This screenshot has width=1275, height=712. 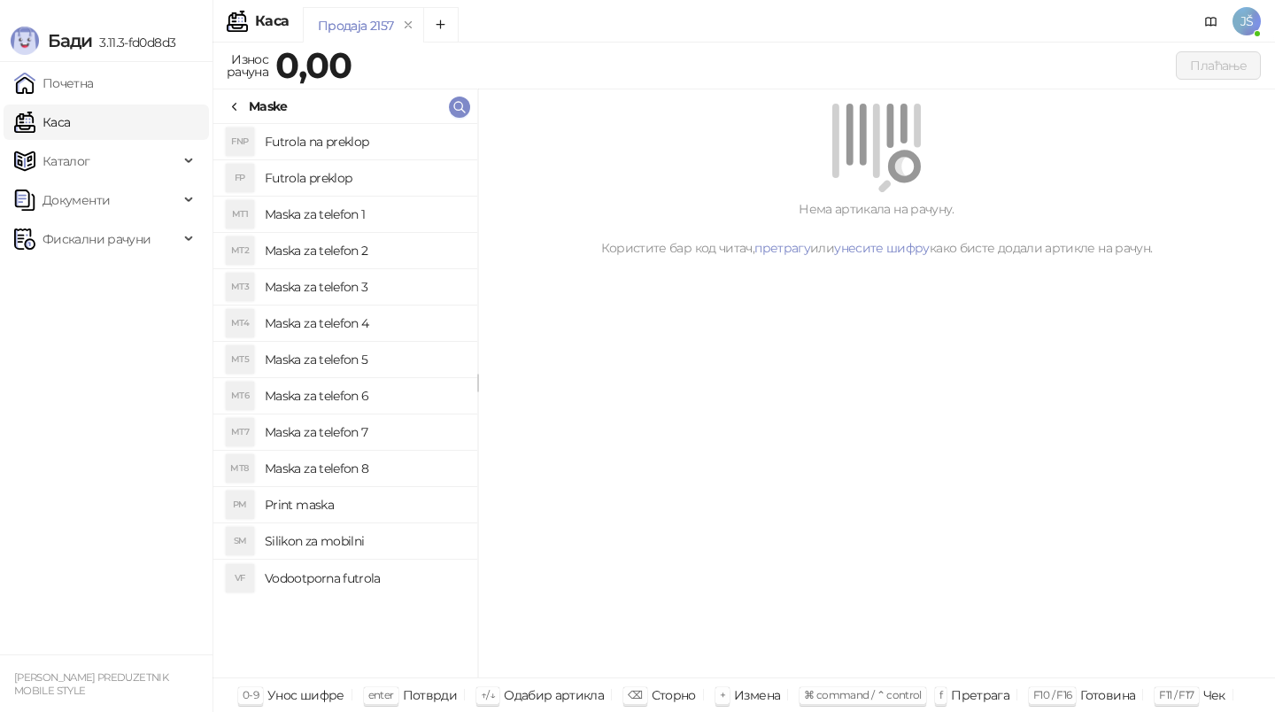 What do you see at coordinates (240, 505) in the screenshot?
I see `div: PM` at bounding box center [240, 505].